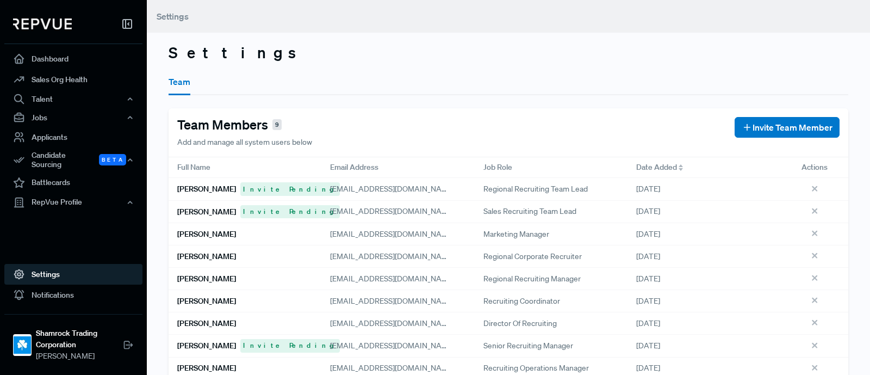 Image resolution: width=870 pixels, height=375 pixels. I want to click on span: Director of Recruiting, so click(520, 323).